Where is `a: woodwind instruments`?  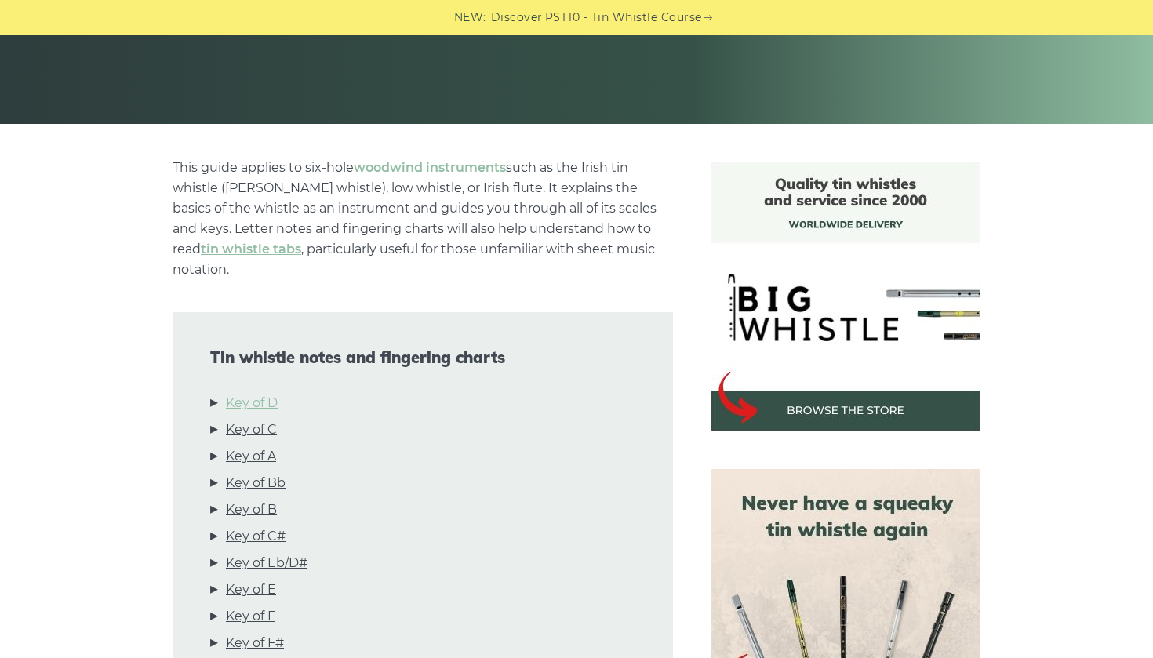
a: woodwind instruments is located at coordinates (430, 167).